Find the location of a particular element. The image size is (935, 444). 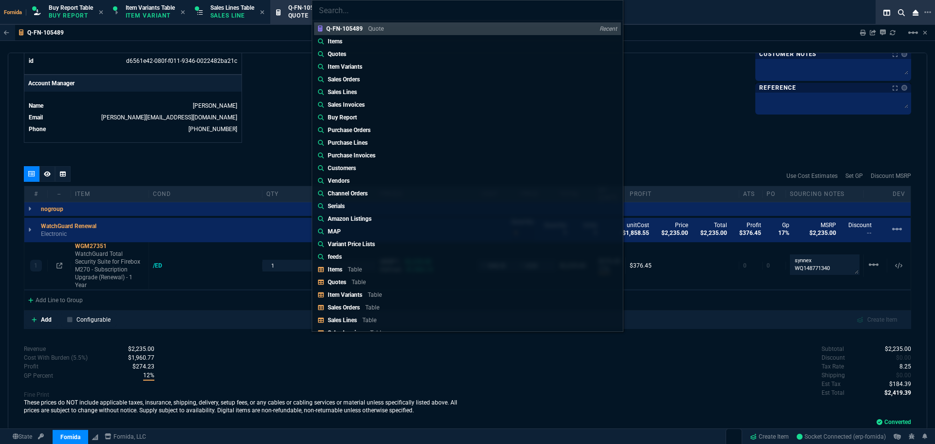

a: Global State is located at coordinates (22, 436).